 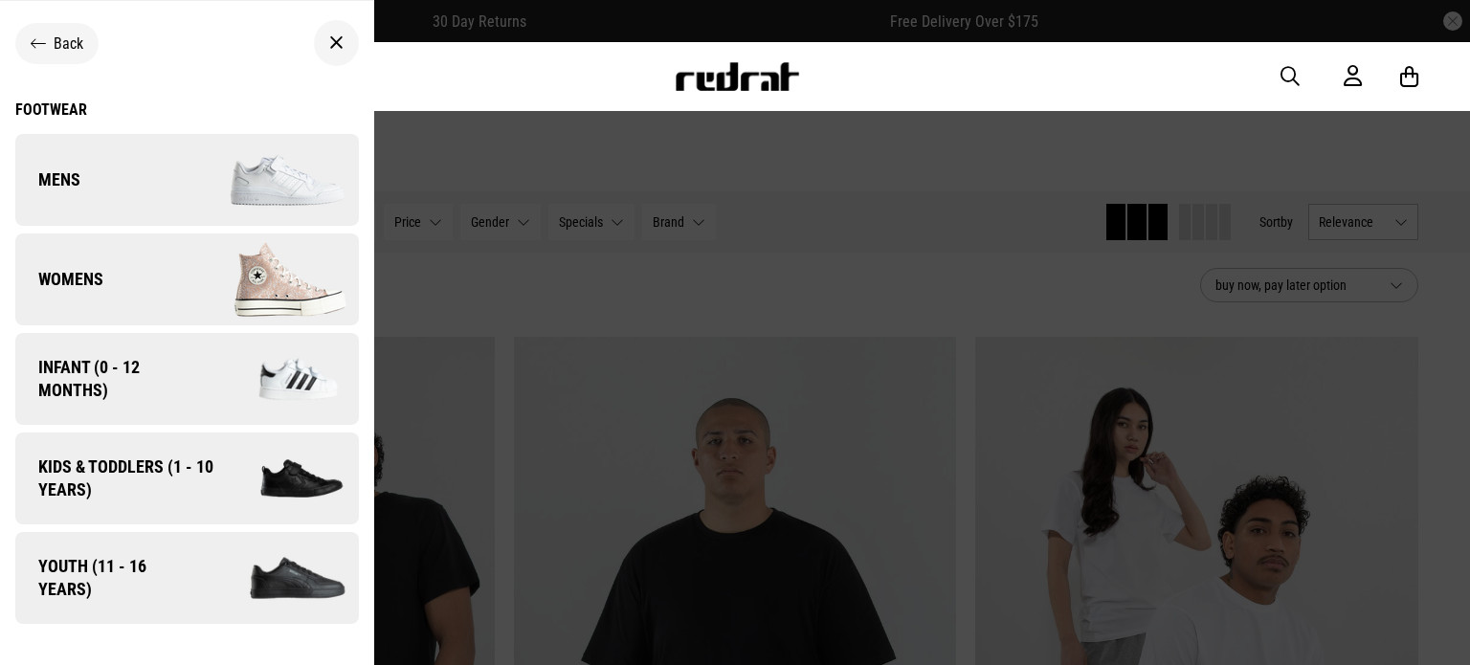 I want to click on img: Redrat logo, so click(x=737, y=77).